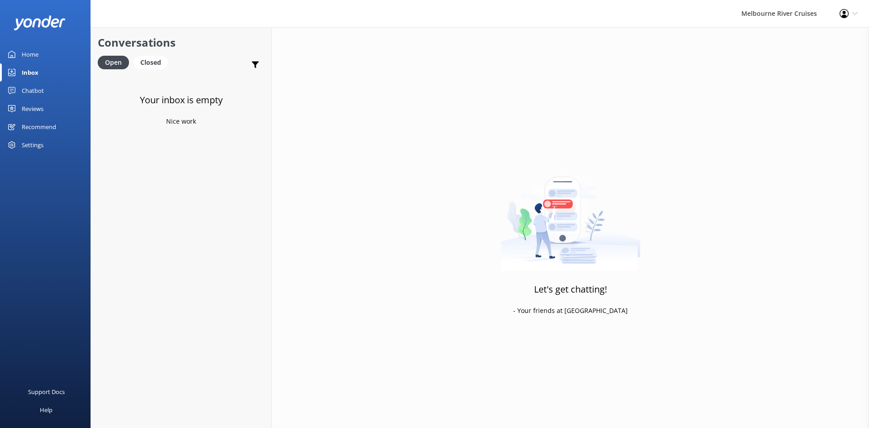  What do you see at coordinates (30, 72) in the screenshot?
I see `div: Inbox` at bounding box center [30, 72].